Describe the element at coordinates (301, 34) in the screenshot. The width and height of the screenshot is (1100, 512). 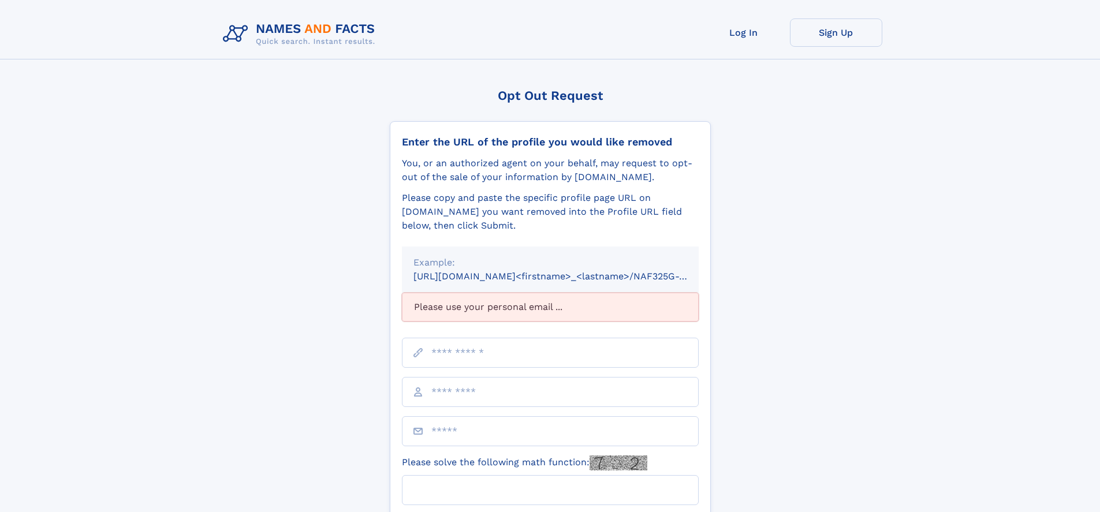
I see `img: Logo Names and Facts` at that location.